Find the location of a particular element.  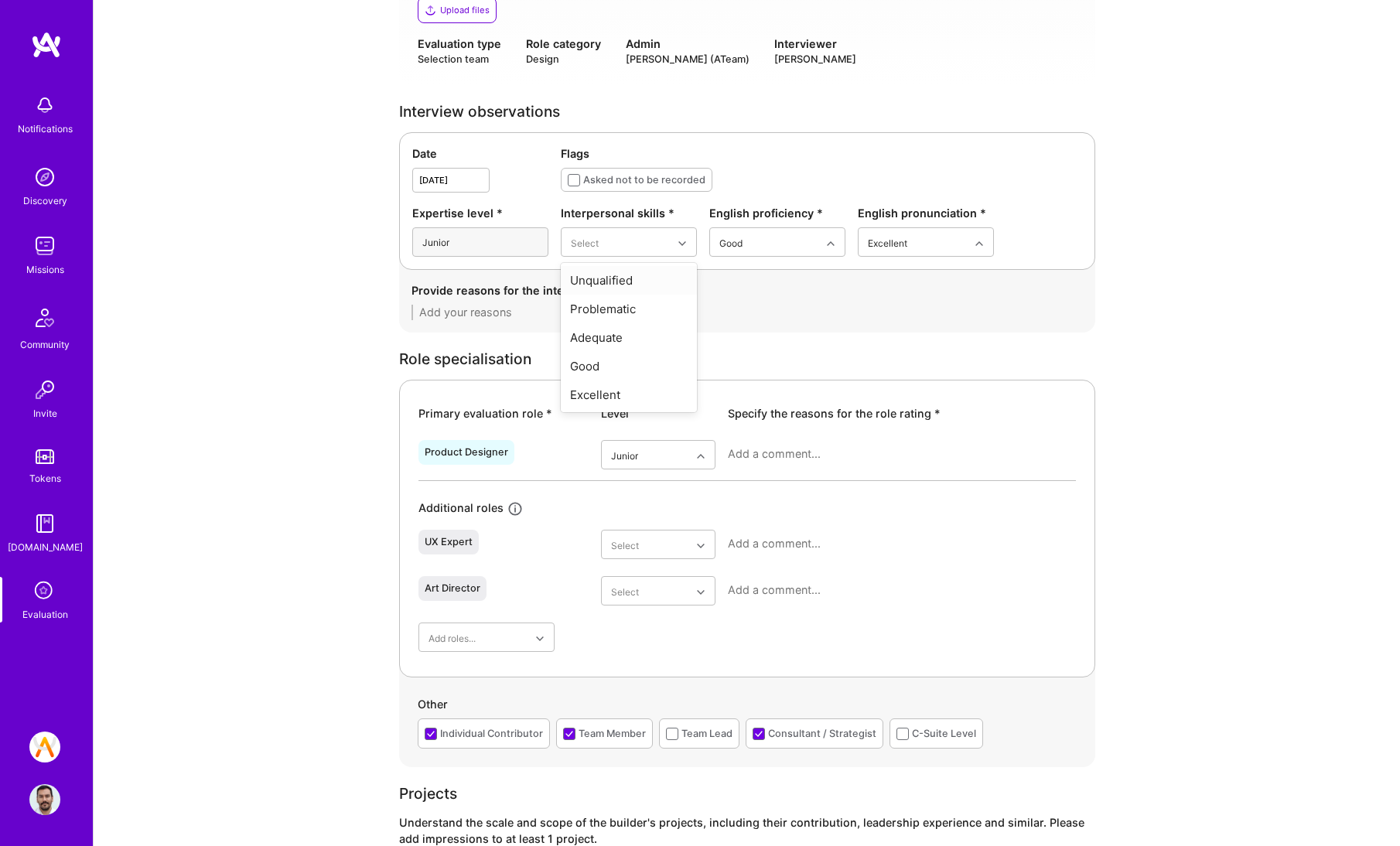

img: teamwork is located at coordinates (45, 246).